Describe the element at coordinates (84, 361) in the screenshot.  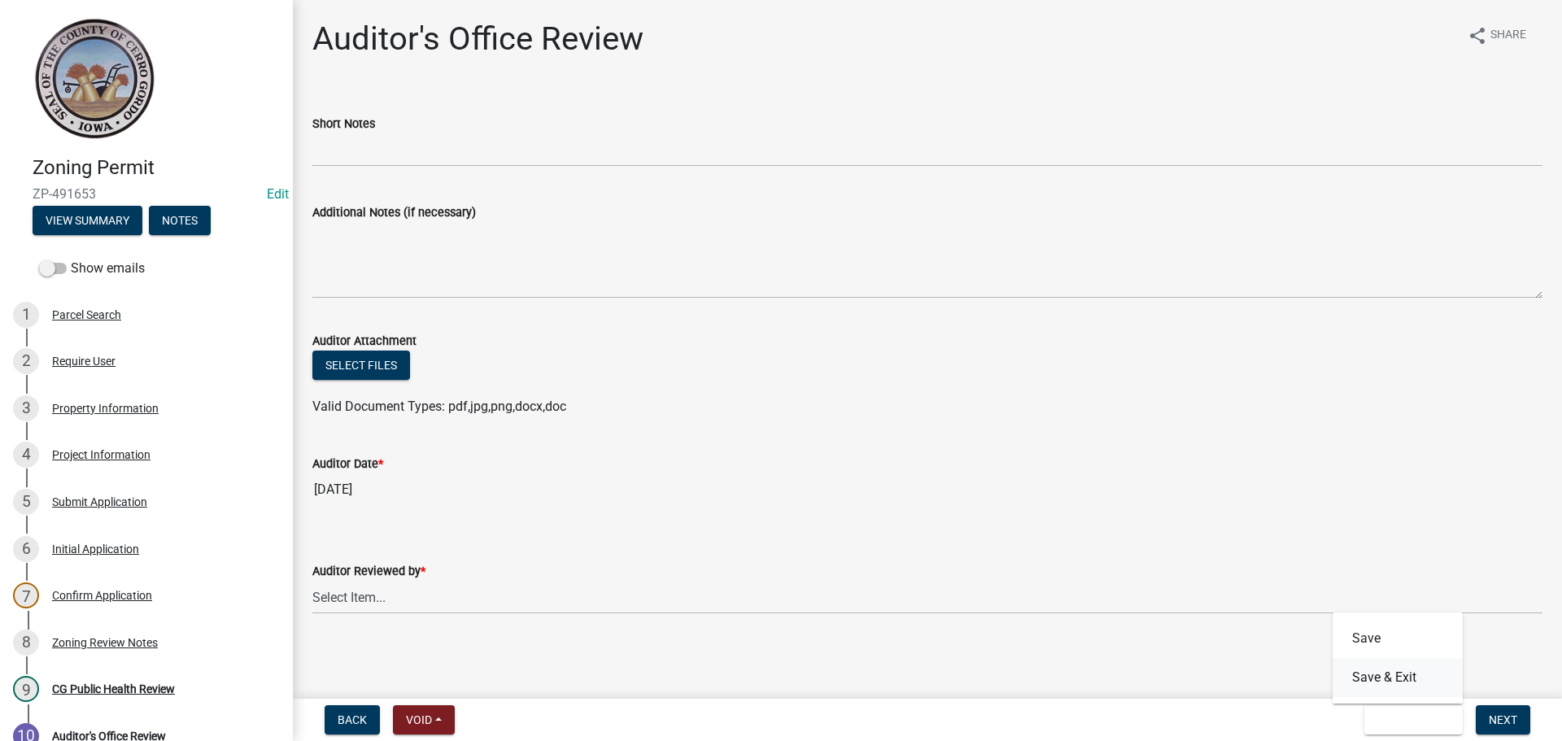
I see `div: Require User` at that location.